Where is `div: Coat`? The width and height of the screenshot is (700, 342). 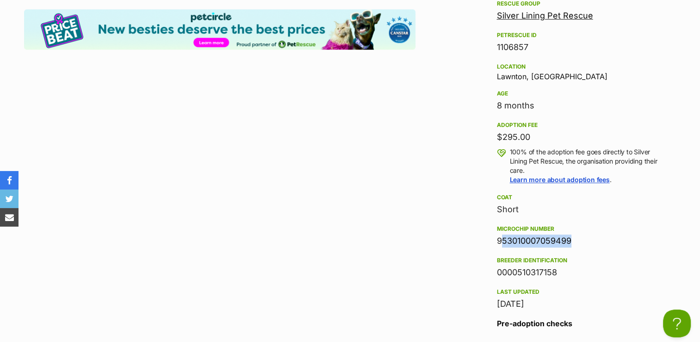 div: Coat is located at coordinates (579, 197).